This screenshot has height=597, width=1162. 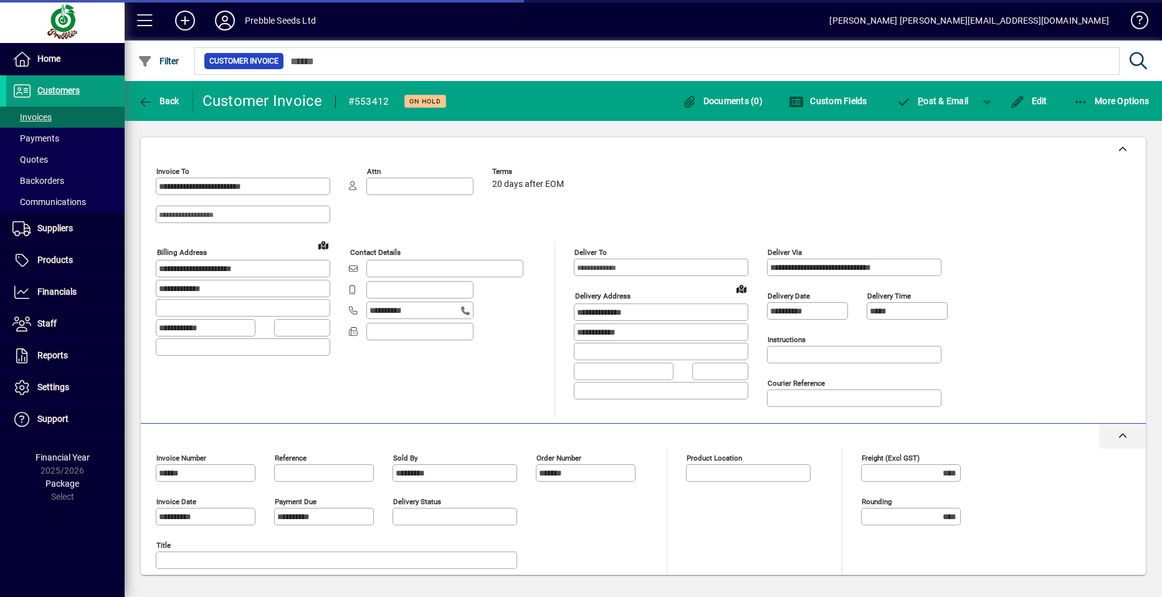 What do you see at coordinates (591, 252) in the screenshot?
I see `mat-label: Deliver To` at bounding box center [591, 252].